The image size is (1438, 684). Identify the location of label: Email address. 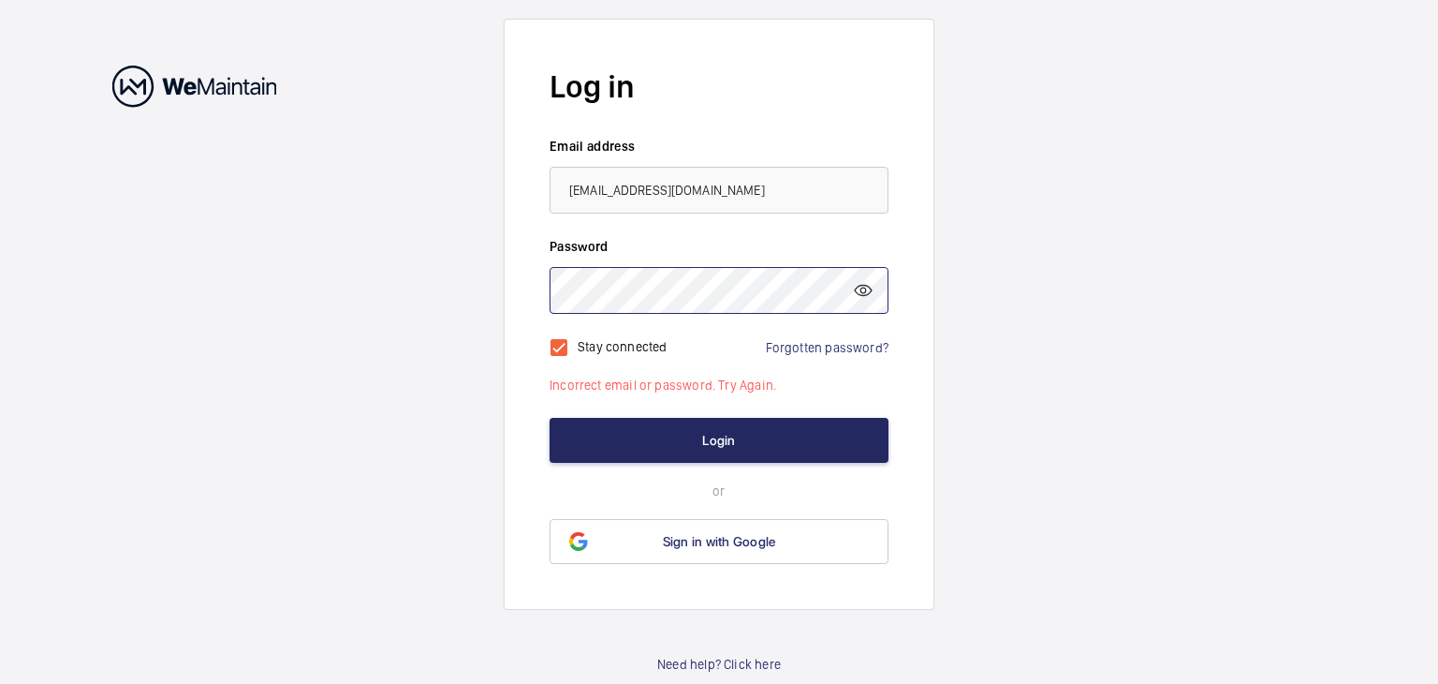
(719, 146).